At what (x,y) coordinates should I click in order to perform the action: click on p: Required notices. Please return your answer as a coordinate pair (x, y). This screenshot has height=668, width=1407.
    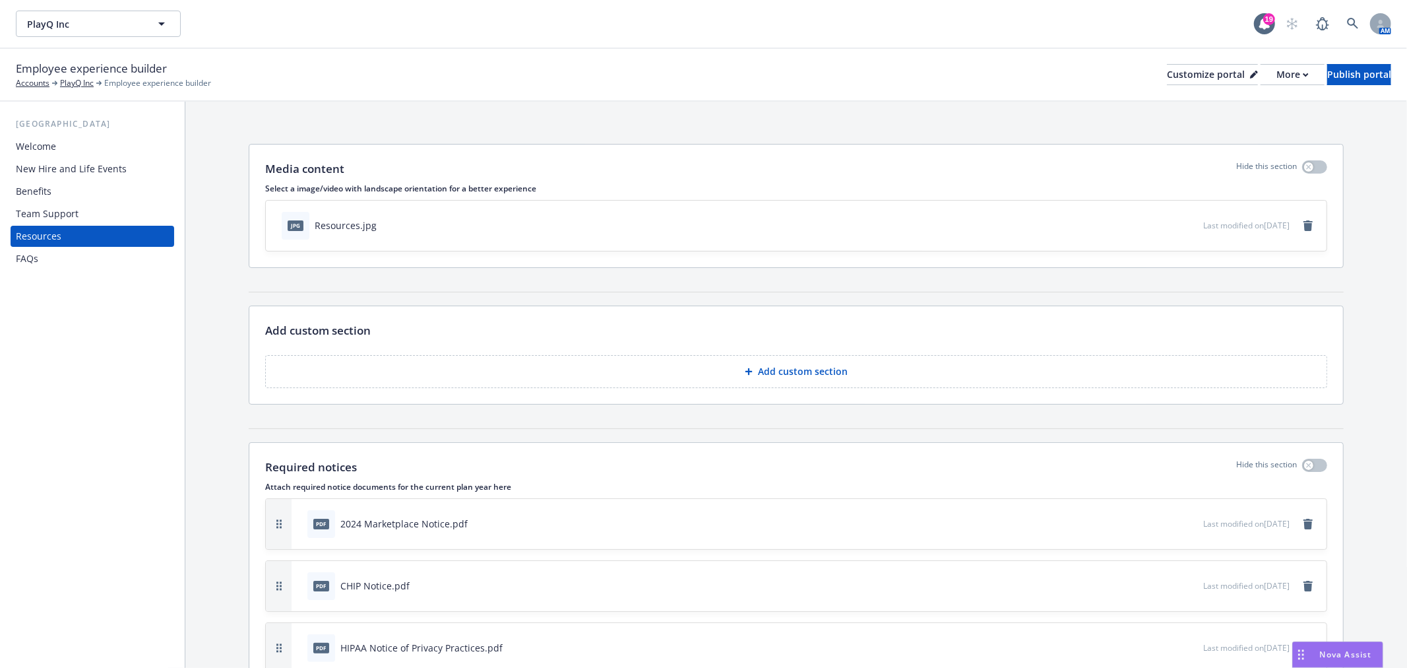
    Looking at the image, I should click on (311, 467).